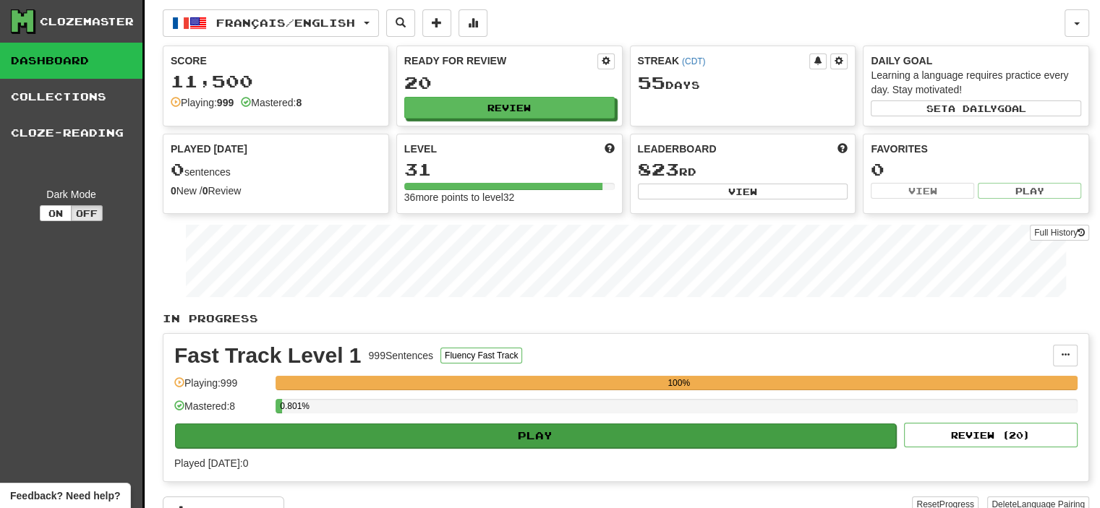 Image resolution: width=1100 pixels, height=508 pixels. What do you see at coordinates (281, 406) in the screenshot?
I see `div: 0.801%` at bounding box center [281, 406].